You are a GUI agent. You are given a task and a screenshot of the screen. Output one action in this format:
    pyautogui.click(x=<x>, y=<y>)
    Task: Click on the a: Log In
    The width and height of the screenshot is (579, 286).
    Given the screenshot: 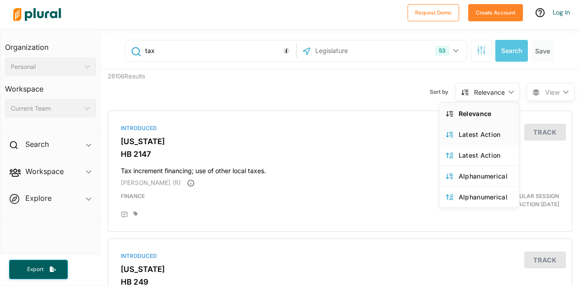 What is the action you would take?
    pyautogui.click(x=562, y=12)
    